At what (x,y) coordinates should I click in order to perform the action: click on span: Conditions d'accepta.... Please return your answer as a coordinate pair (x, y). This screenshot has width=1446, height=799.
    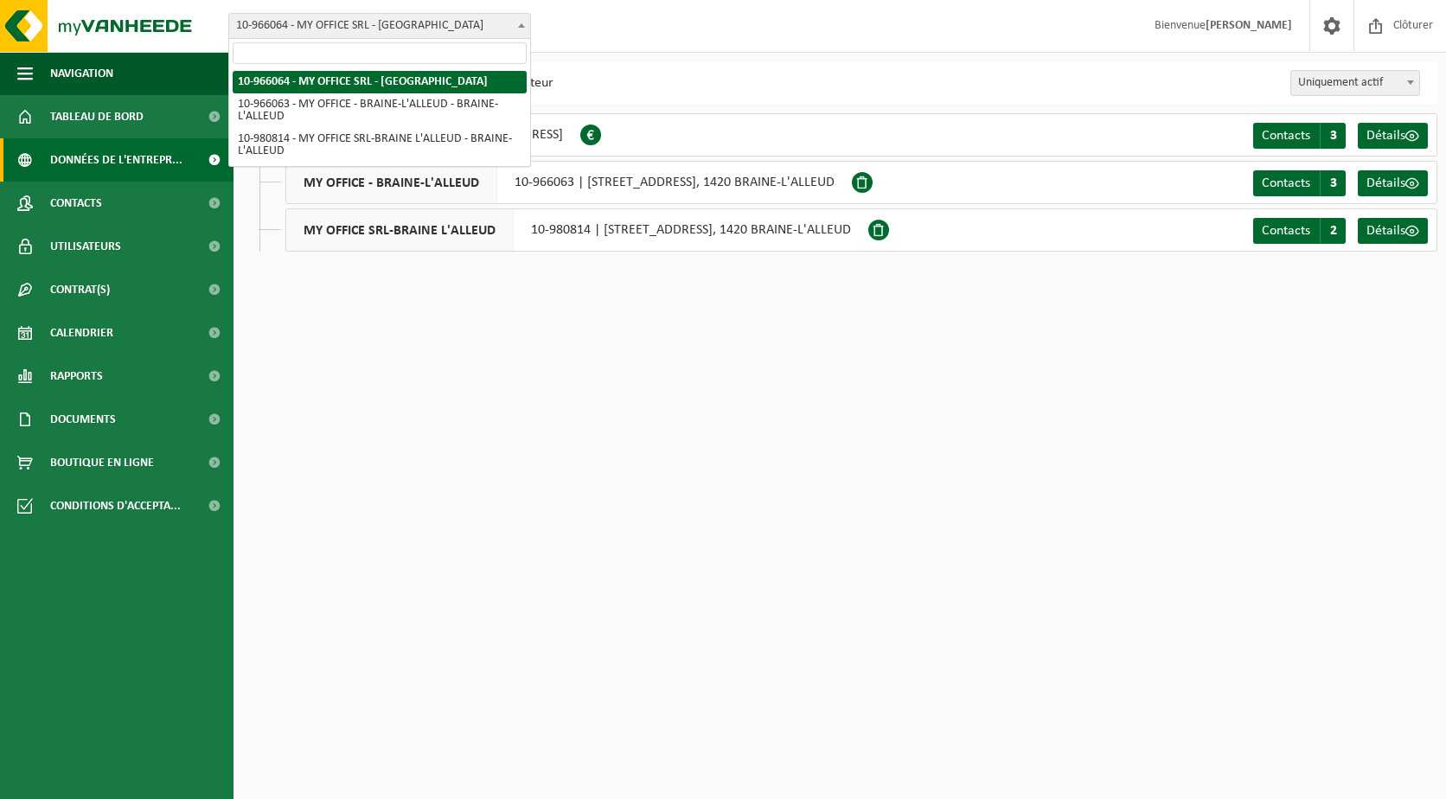
    Looking at the image, I should click on (115, 506).